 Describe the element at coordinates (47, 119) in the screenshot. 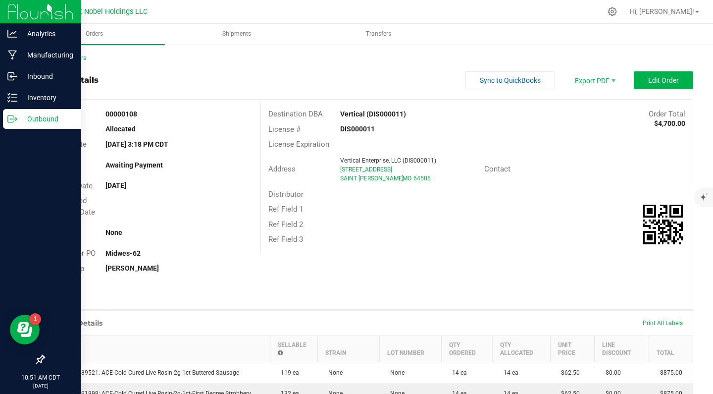

I see `p: Outbound` at that location.